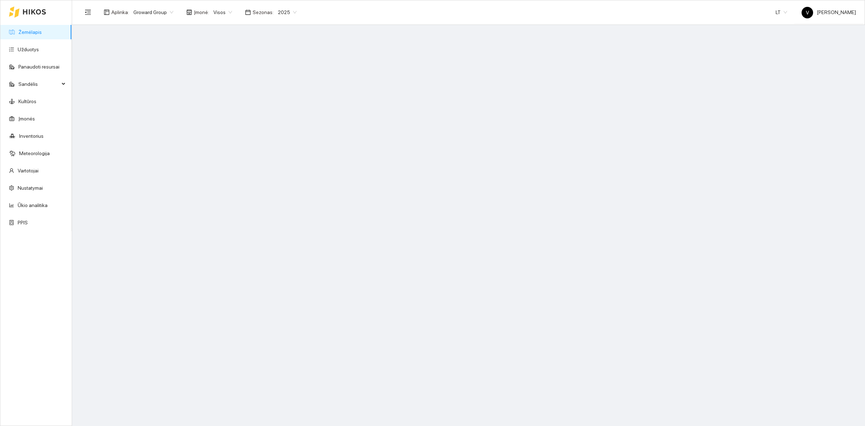 The image size is (865, 426). What do you see at coordinates (32, 205) in the screenshot?
I see `a: Ūkio analitika` at bounding box center [32, 205].